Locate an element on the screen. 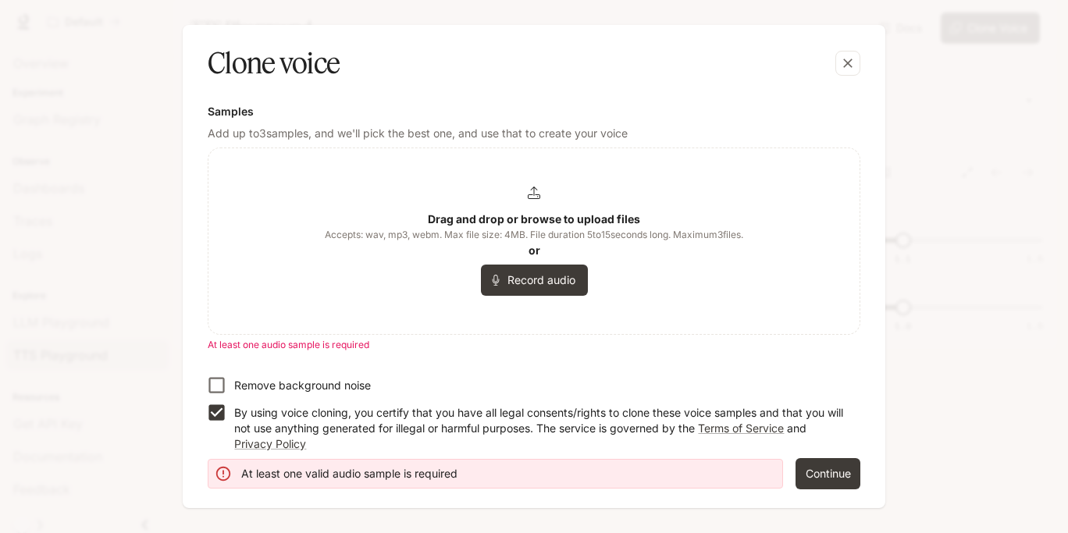  p: By using voice cloning, you certify that you have all legal consents/rights to clone these voice ... is located at coordinates (541, 429).